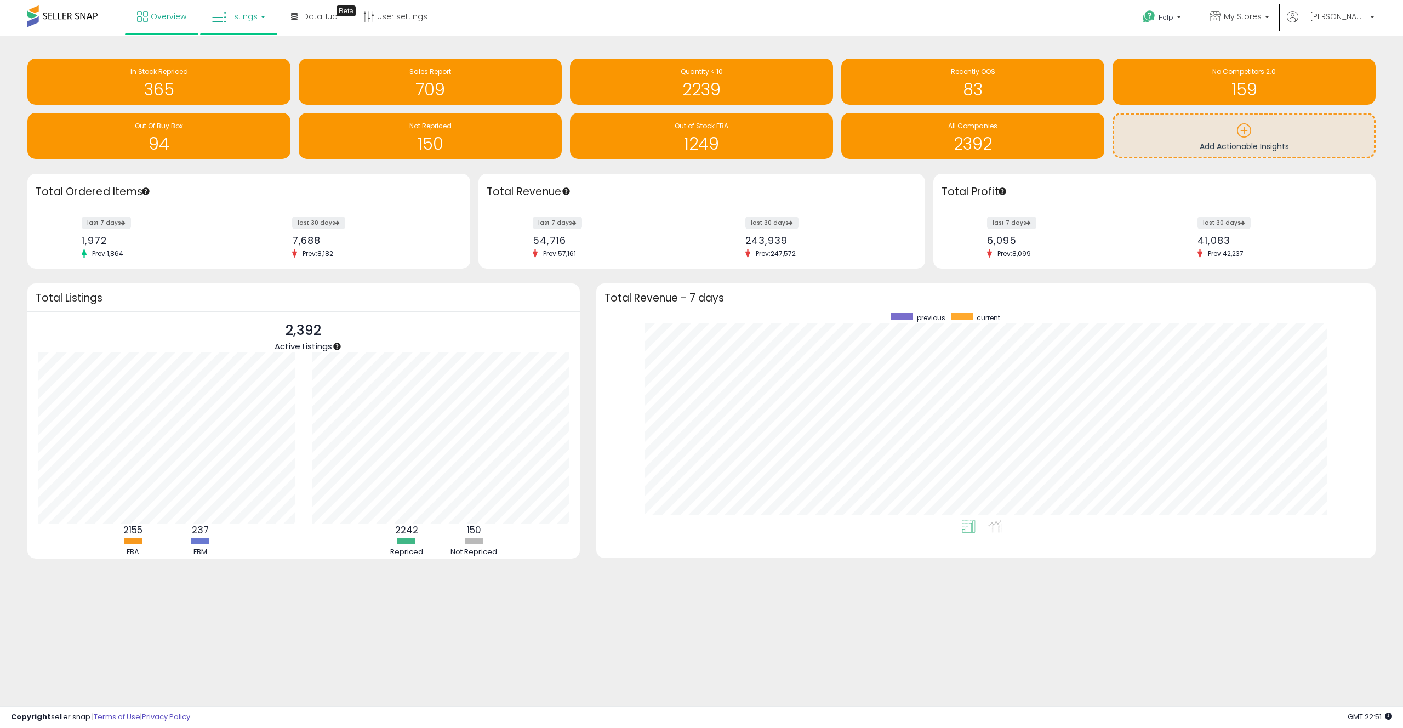 This screenshot has width=1403, height=728. I want to click on h3: Total Ordered Items, so click(249, 192).